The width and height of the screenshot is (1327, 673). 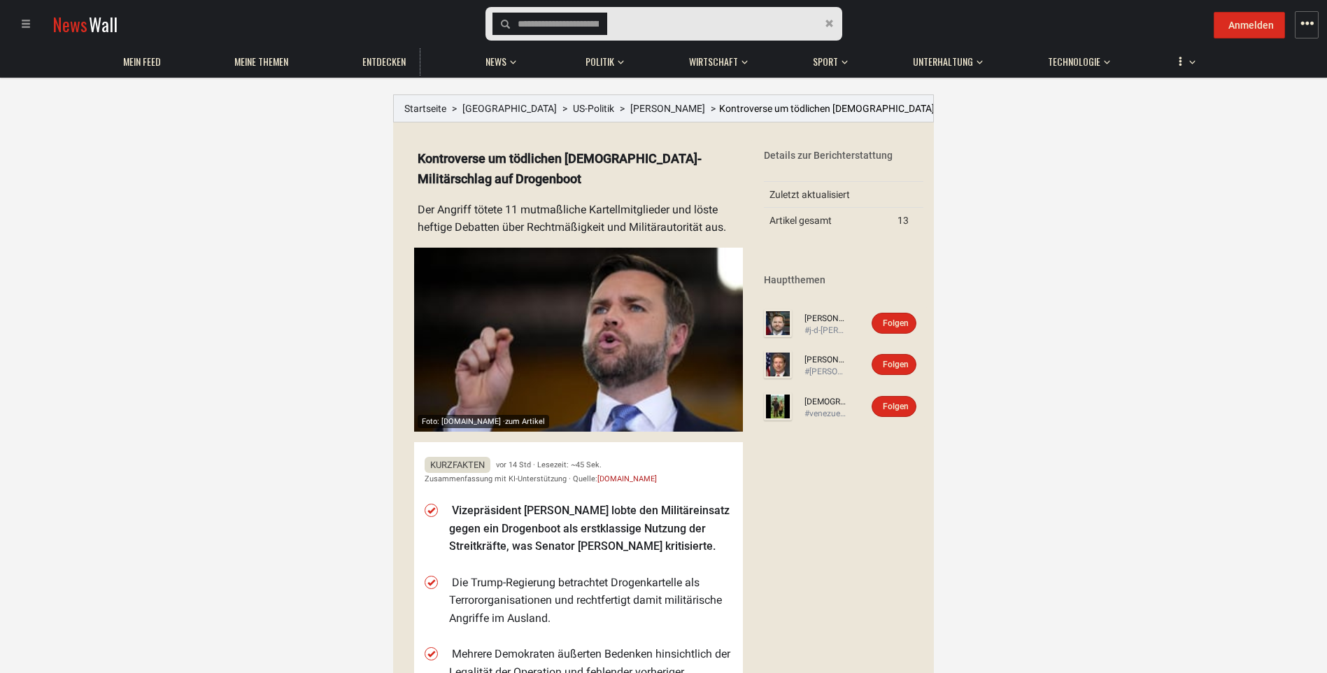 What do you see at coordinates (425, 108) in the screenshot?
I see `a: Startseite` at bounding box center [425, 108].